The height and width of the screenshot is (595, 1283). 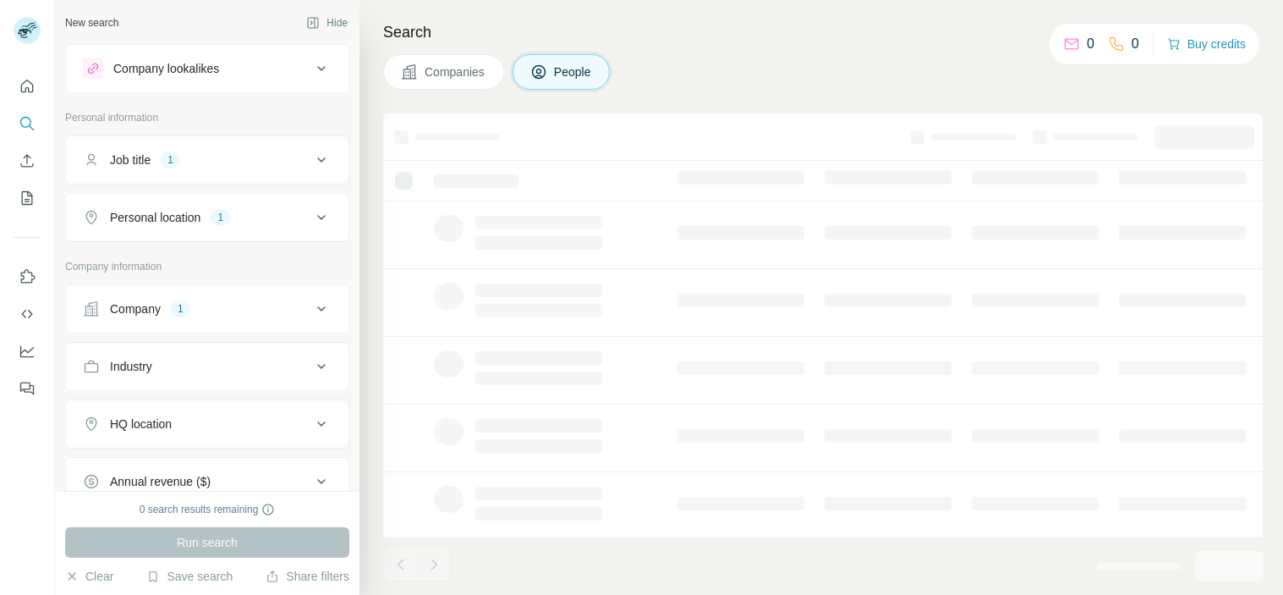 What do you see at coordinates (1206, 44) in the screenshot?
I see `button: Buy credits` at bounding box center [1206, 44].